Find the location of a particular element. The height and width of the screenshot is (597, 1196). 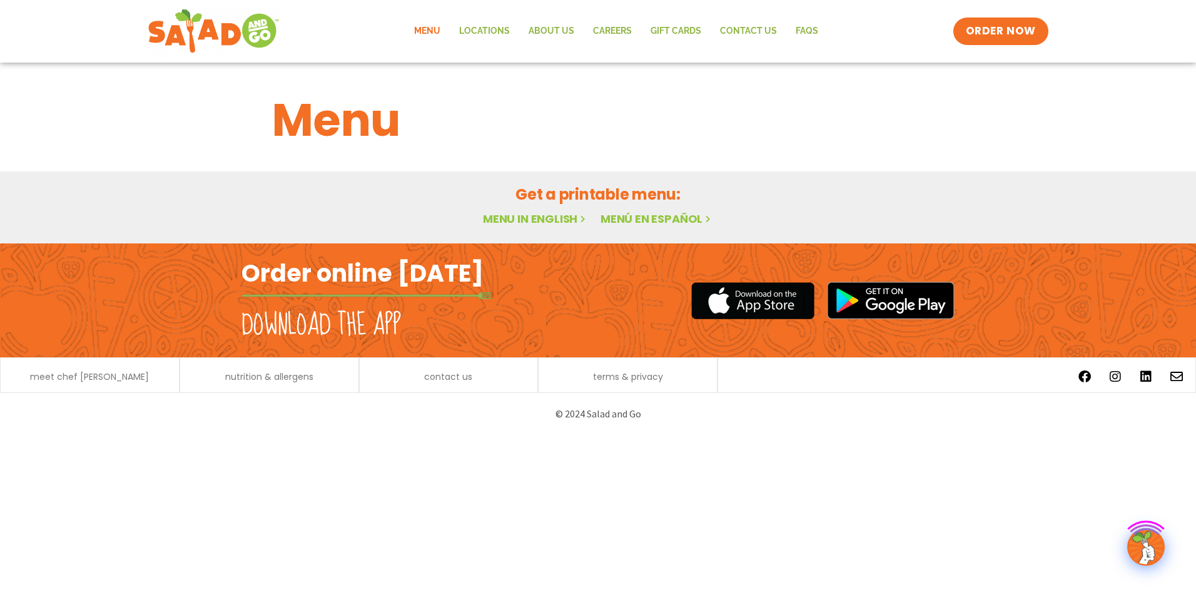

img: new-SAG-logo-768×292 is located at coordinates (213, 31).